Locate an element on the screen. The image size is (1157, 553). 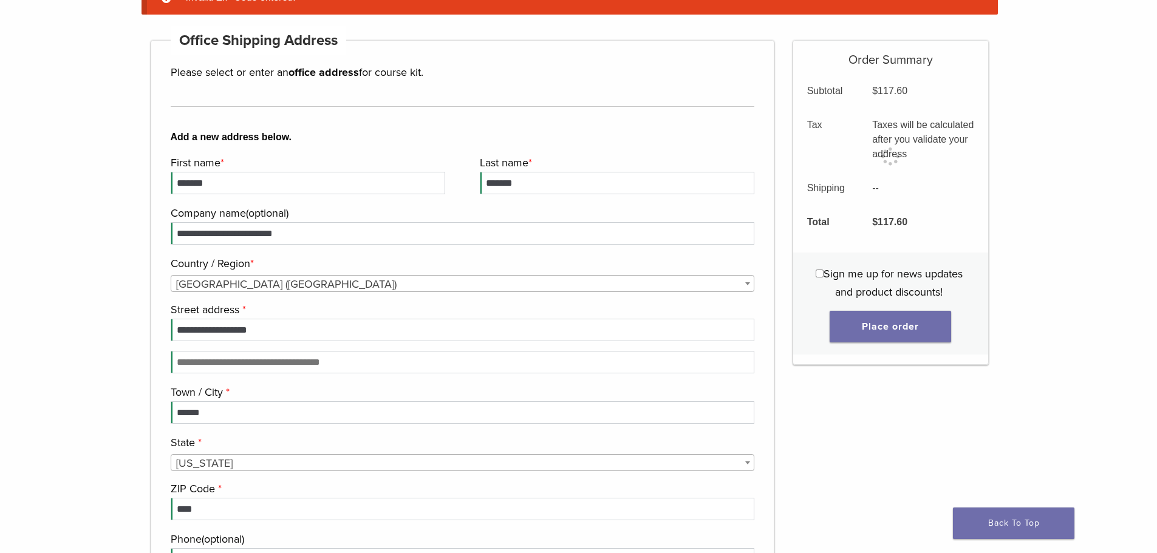
label: State is located at coordinates (461, 443).